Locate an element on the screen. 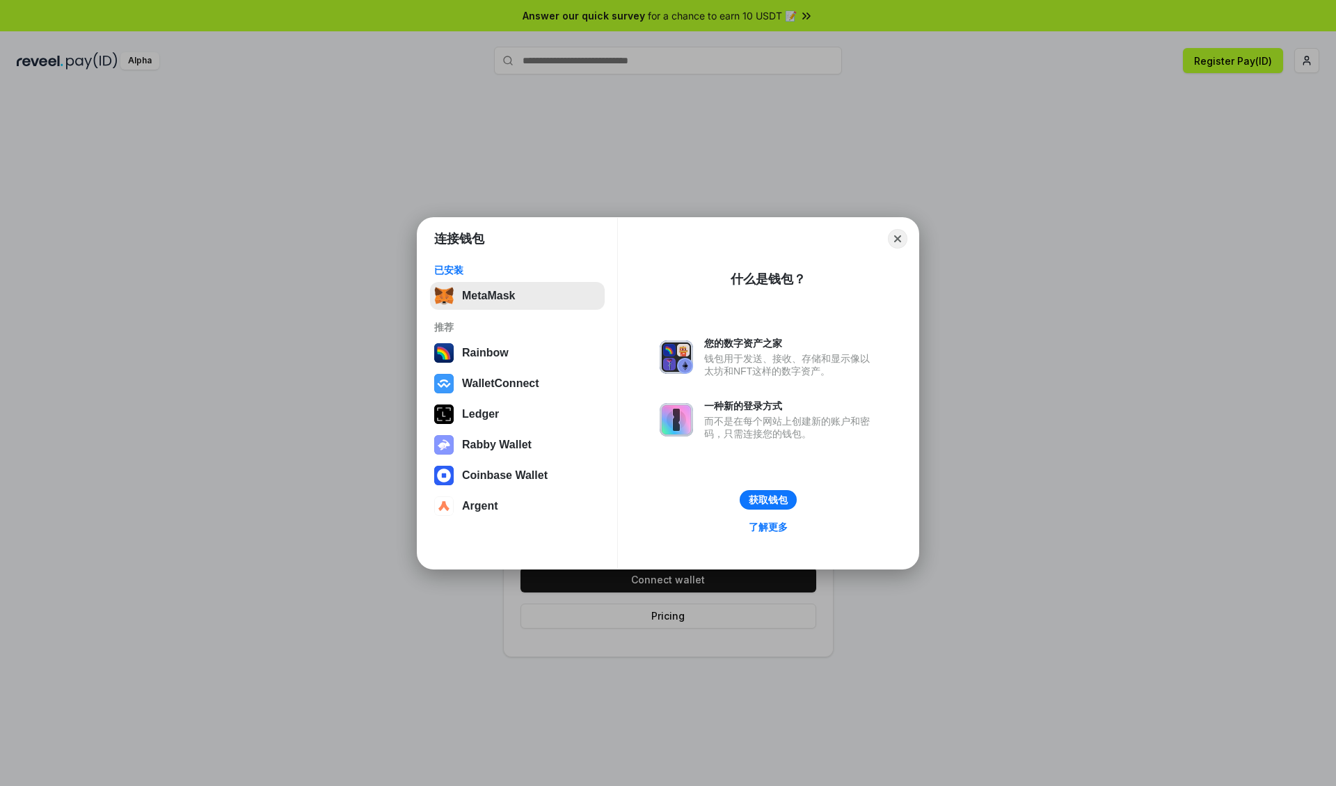  img: svg+xml,%3Csvg%20fill%3D%22none%22%20height%3D%2233%22%20viewBox%3D%220%200%2035%2033%22%20width%... is located at coordinates (444, 296).